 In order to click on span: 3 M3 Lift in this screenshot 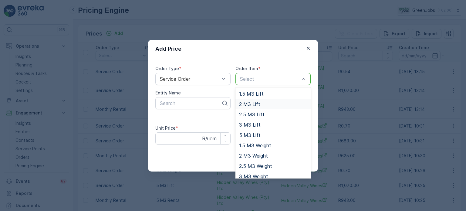, I will do `click(250, 125)`.